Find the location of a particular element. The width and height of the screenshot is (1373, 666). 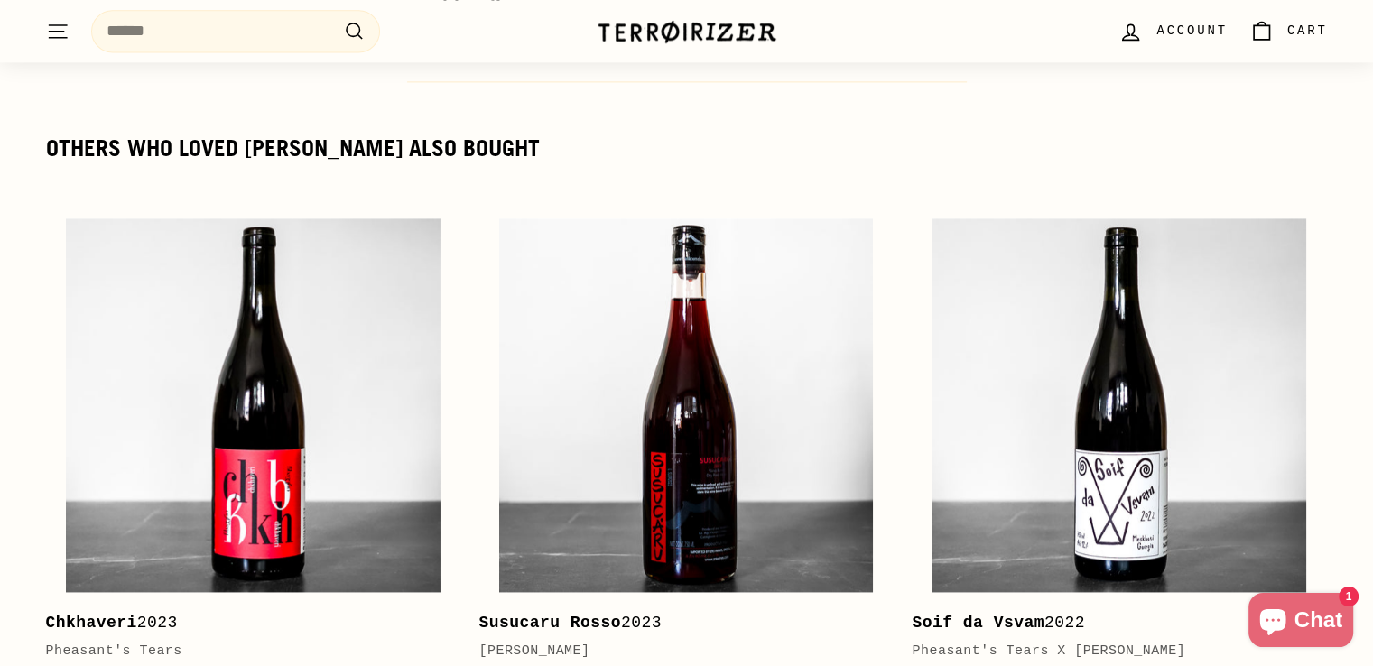

a: Cart is located at coordinates (1288, 31).